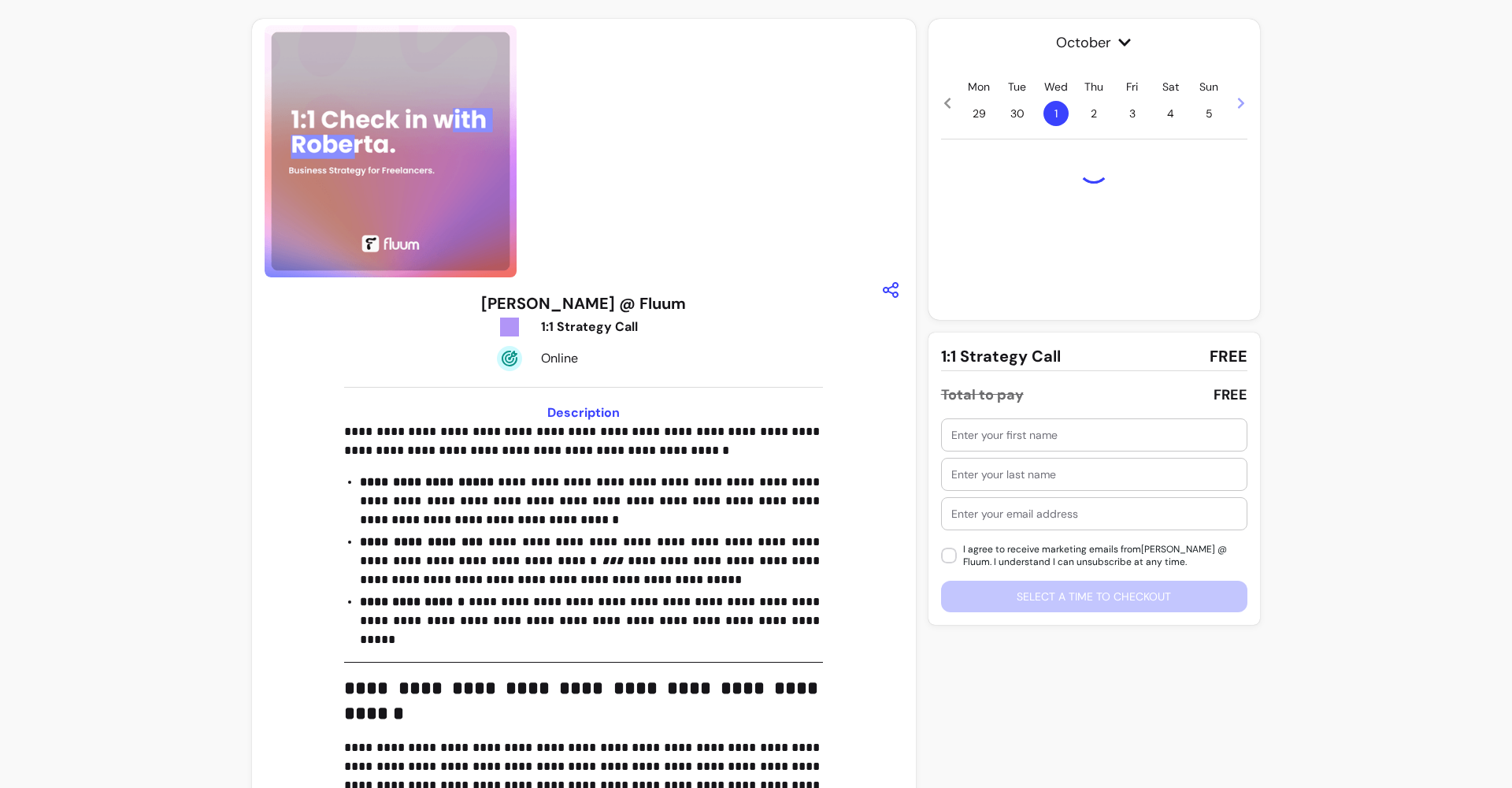 This screenshot has height=788, width=1512. I want to click on span: 1:1 Strategy Call, so click(1001, 356).